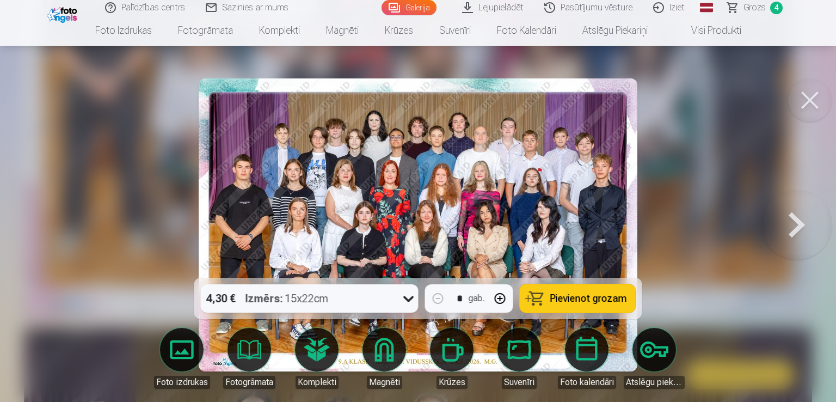 The image size is (836, 402). I want to click on img: /fa1, so click(63, 14).